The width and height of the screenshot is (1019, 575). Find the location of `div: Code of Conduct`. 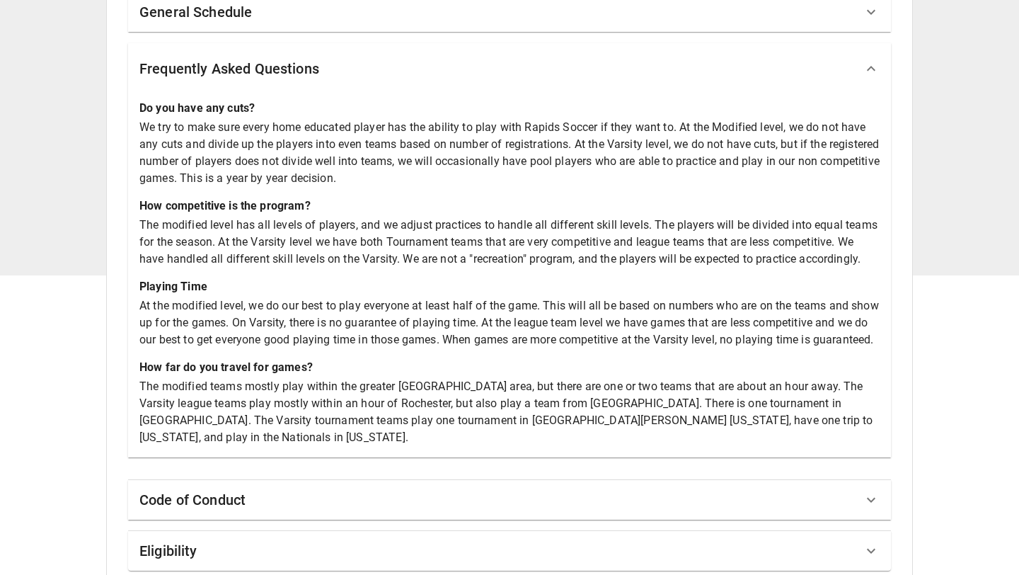

div: Code of Conduct is located at coordinates (509, 500).